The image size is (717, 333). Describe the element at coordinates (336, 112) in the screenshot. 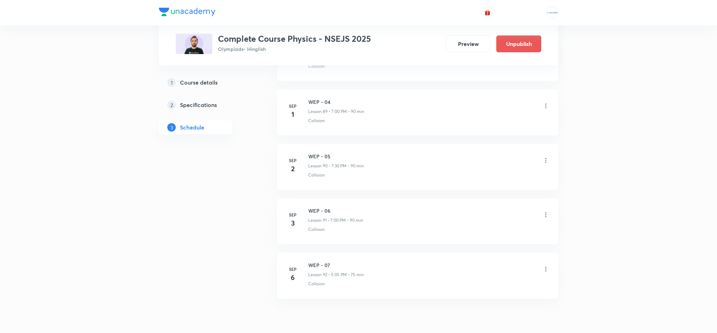

I see `p: Lesson 89 • 7:00 PM • 90 min` at that location.